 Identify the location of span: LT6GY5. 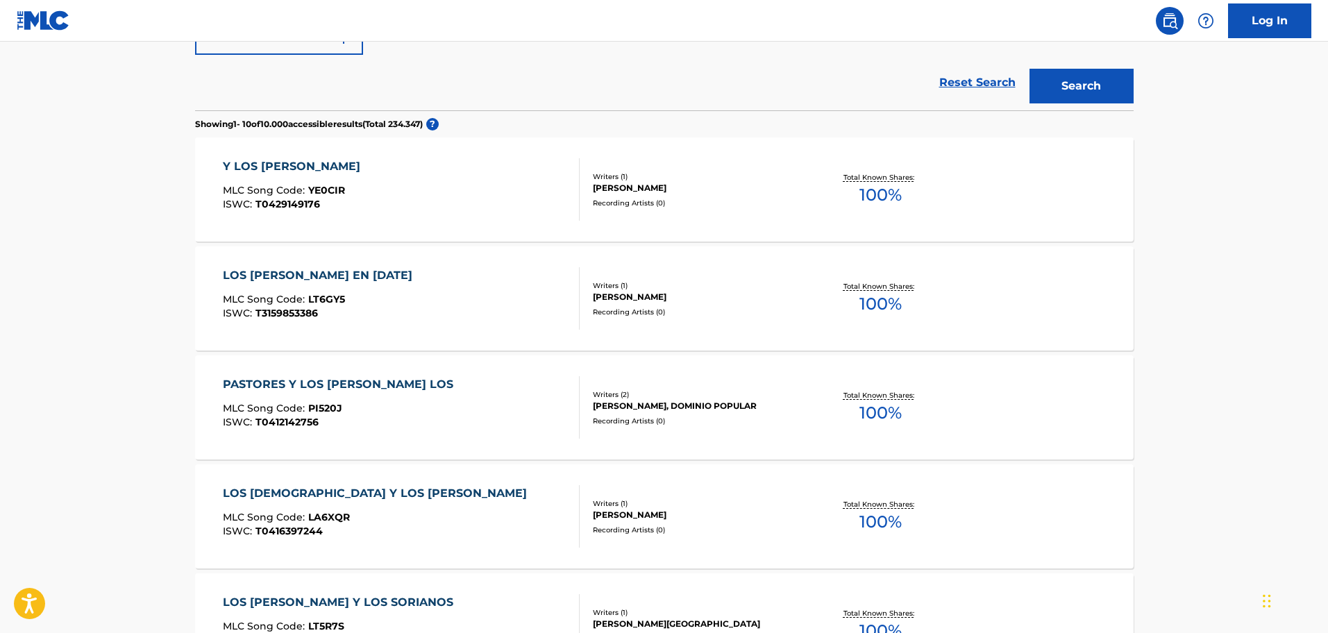
(326, 299).